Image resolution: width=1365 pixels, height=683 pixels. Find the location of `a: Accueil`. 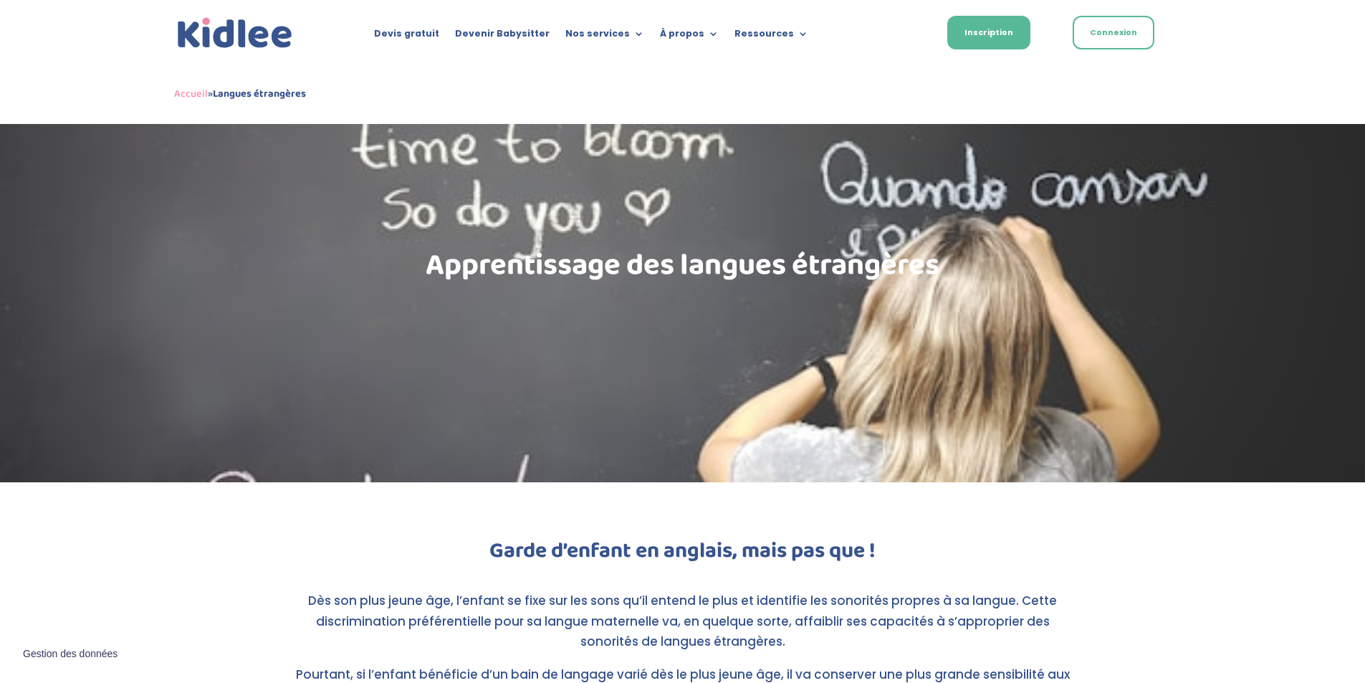

a: Accueil is located at coordinates (191, 94).